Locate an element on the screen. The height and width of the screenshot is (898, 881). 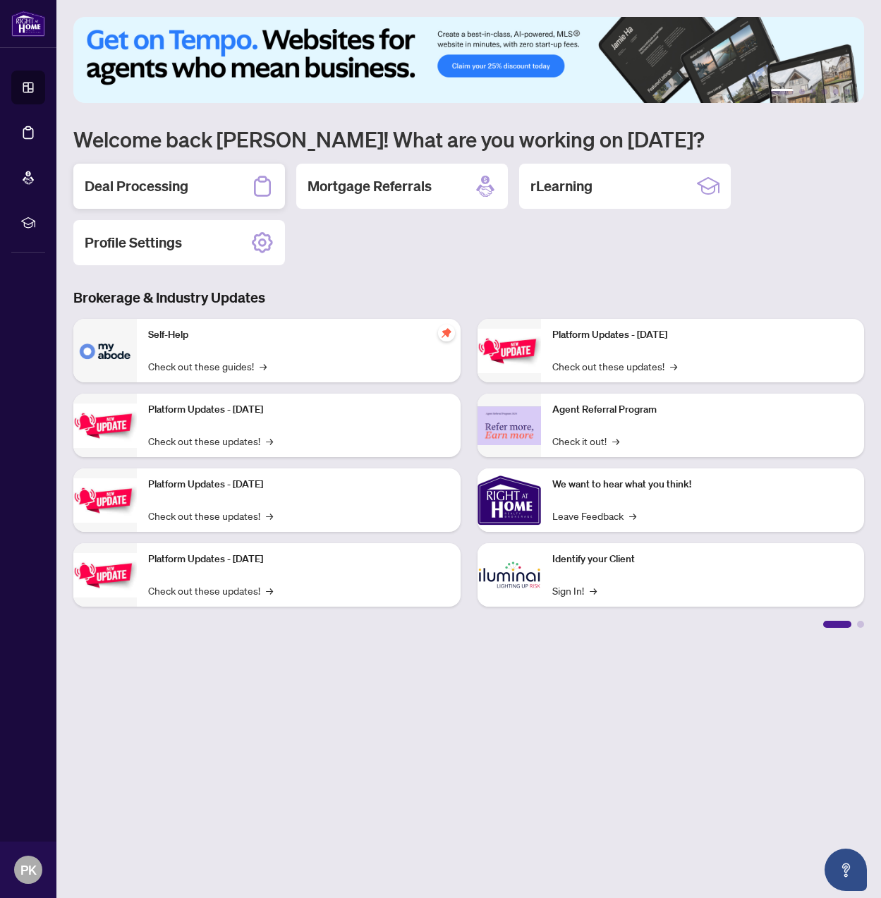
button: 6 is located at coordinates (847, 92).